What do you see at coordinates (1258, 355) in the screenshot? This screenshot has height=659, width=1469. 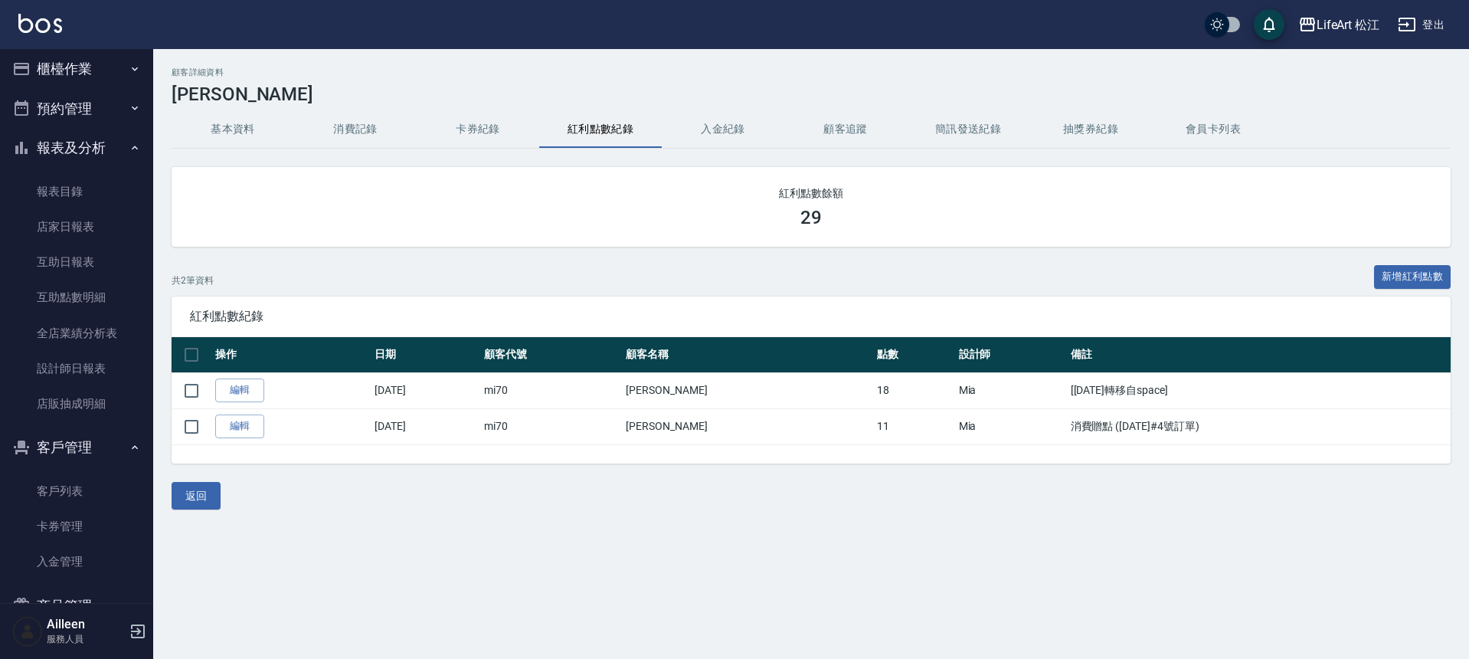 I see `th: 備註` at bounding box center [1258, 355].